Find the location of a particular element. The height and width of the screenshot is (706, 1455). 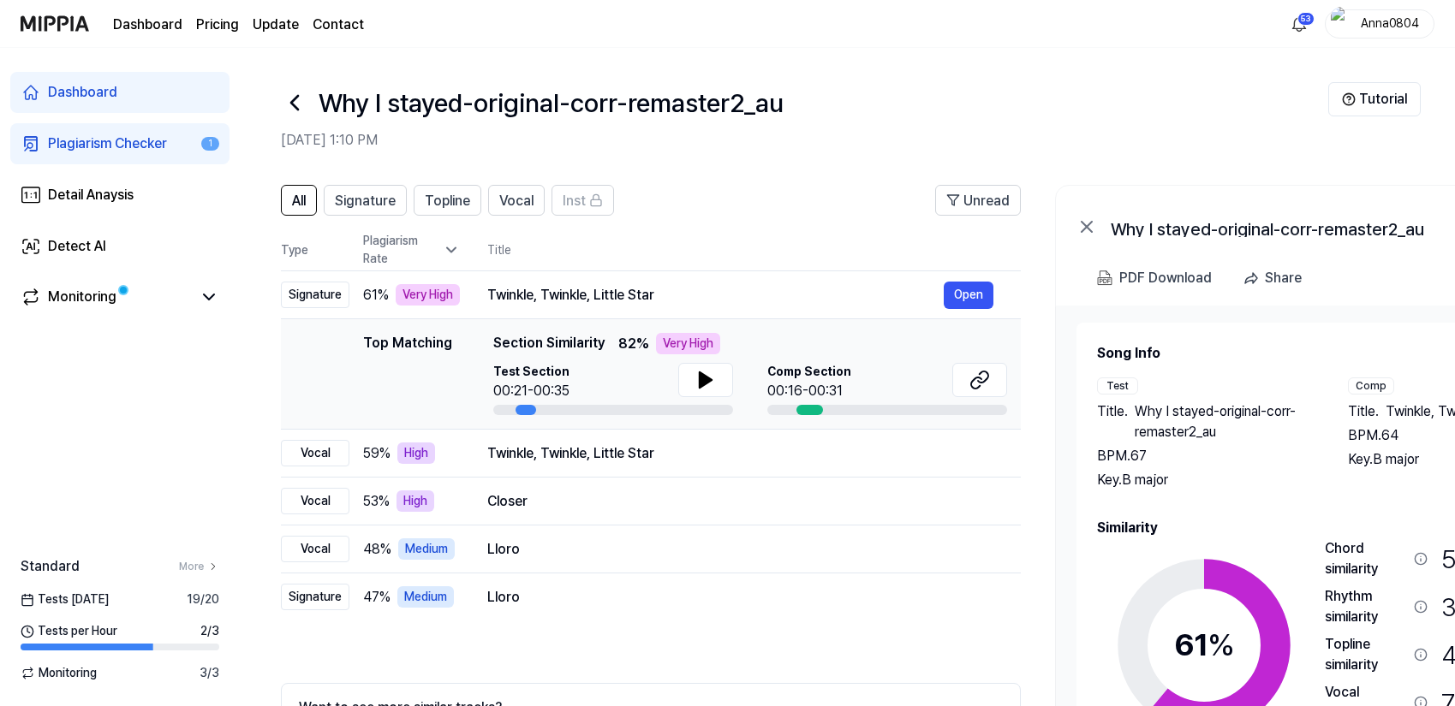

span: Standard is located at coordinates (50, 567).